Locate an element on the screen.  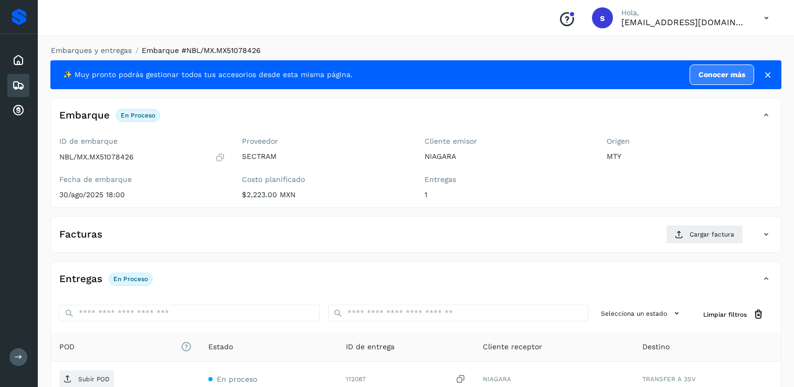
nav: breadcrumb is located at coordinates (416, 50).